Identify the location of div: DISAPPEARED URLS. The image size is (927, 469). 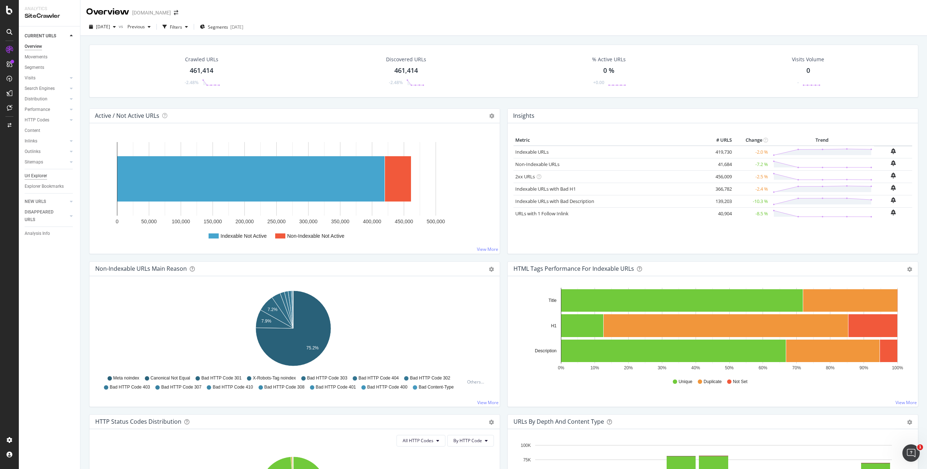
(43, 216).